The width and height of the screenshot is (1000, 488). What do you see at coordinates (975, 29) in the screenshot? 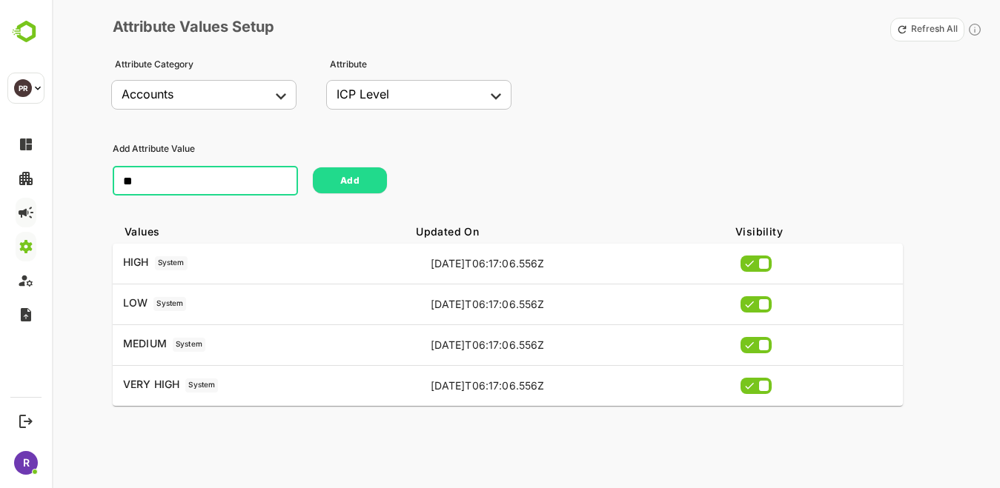
I see `div: Click to refresh values for all attributes in the selected attribute category` at bounding box center [975, 29].